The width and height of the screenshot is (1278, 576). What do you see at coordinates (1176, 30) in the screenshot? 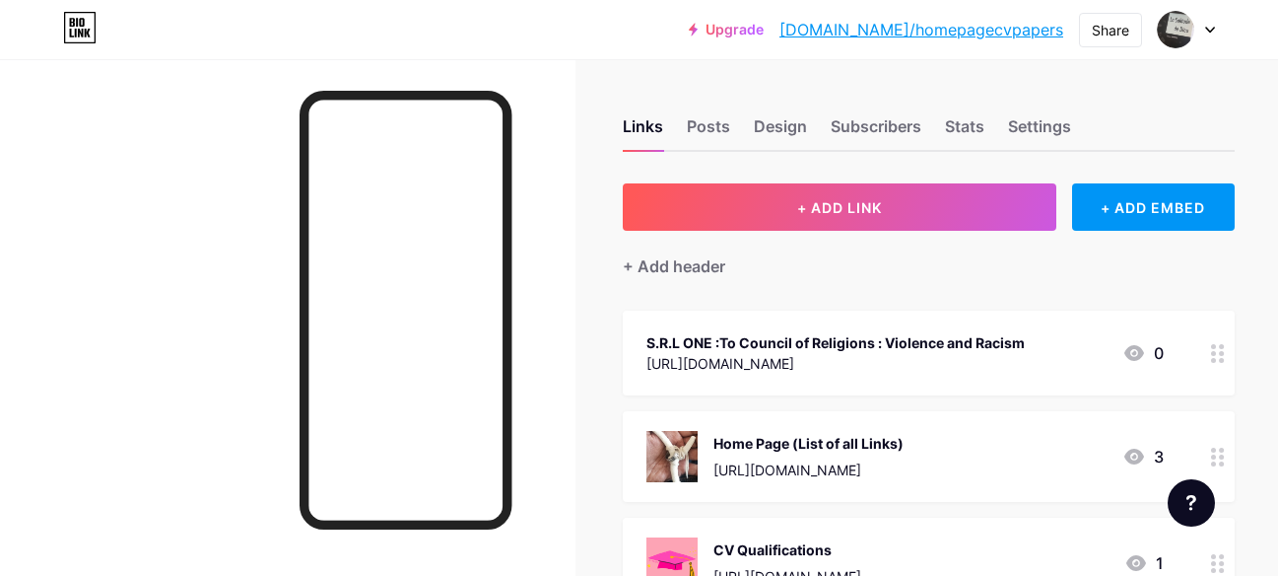
I see `img: homepage_cv_papers` at bounding box center [1176, 30].